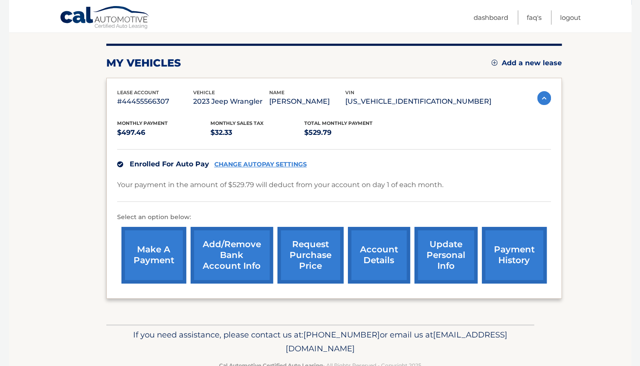  What do you see at coordinates (231, 102) in the screenshot?
I see `p: 2023 Jeep Wrangler` at bounding box center [231, 102].